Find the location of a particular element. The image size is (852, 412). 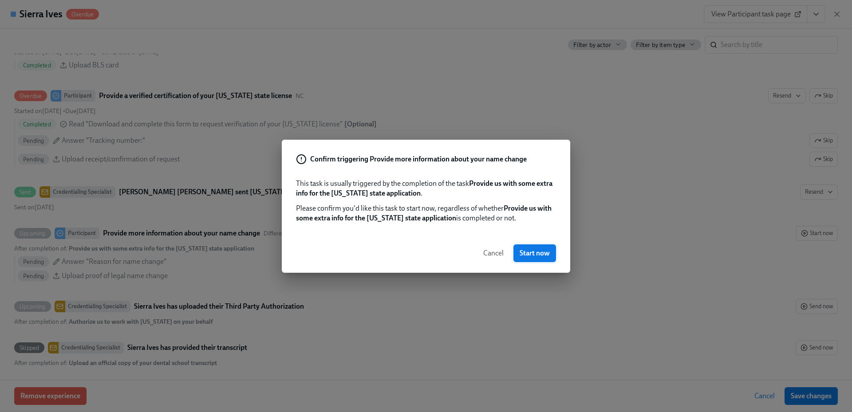

button: Cancel is located at coordinates (494, 253).